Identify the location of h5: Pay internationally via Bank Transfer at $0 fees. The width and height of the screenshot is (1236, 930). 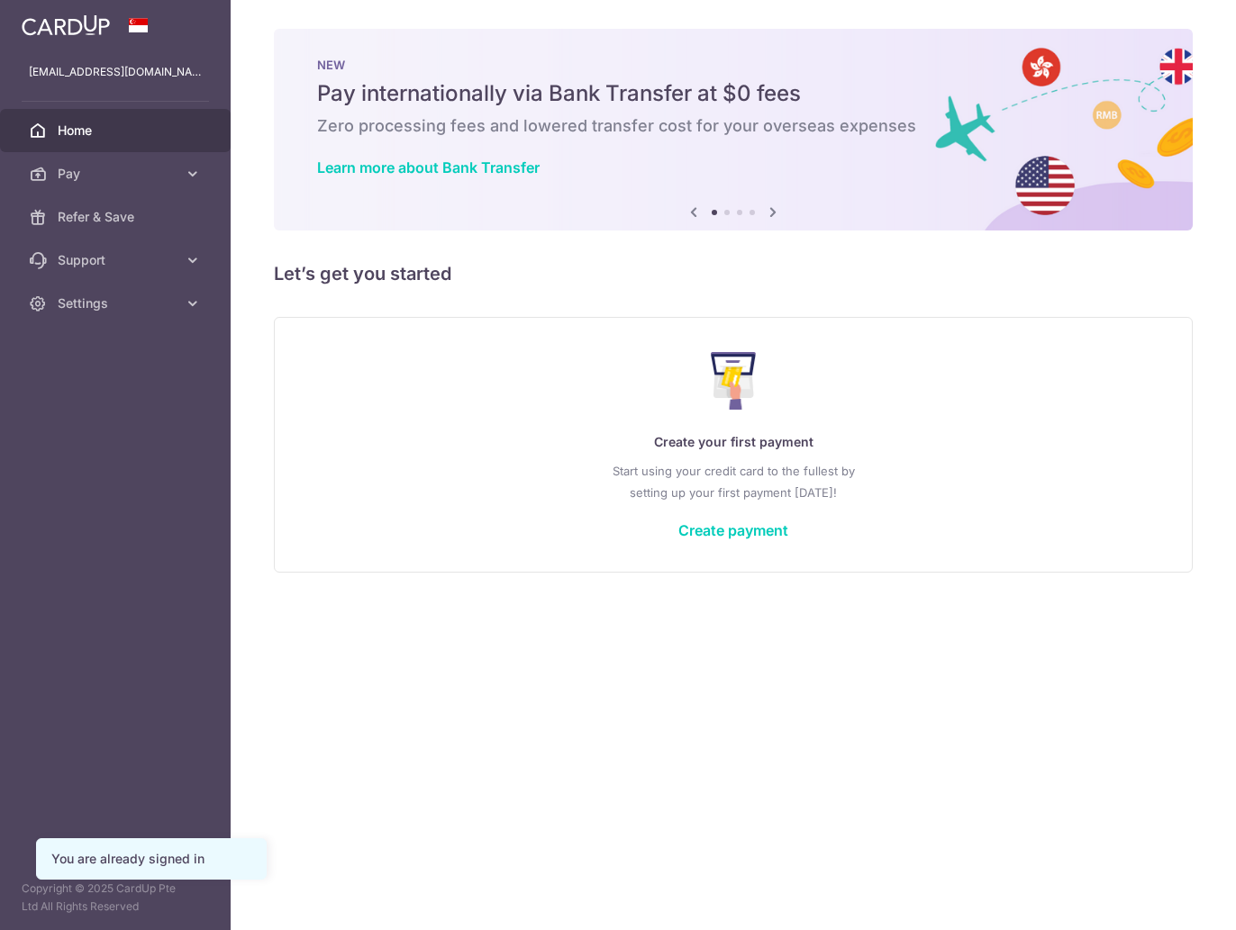
(733, 94).